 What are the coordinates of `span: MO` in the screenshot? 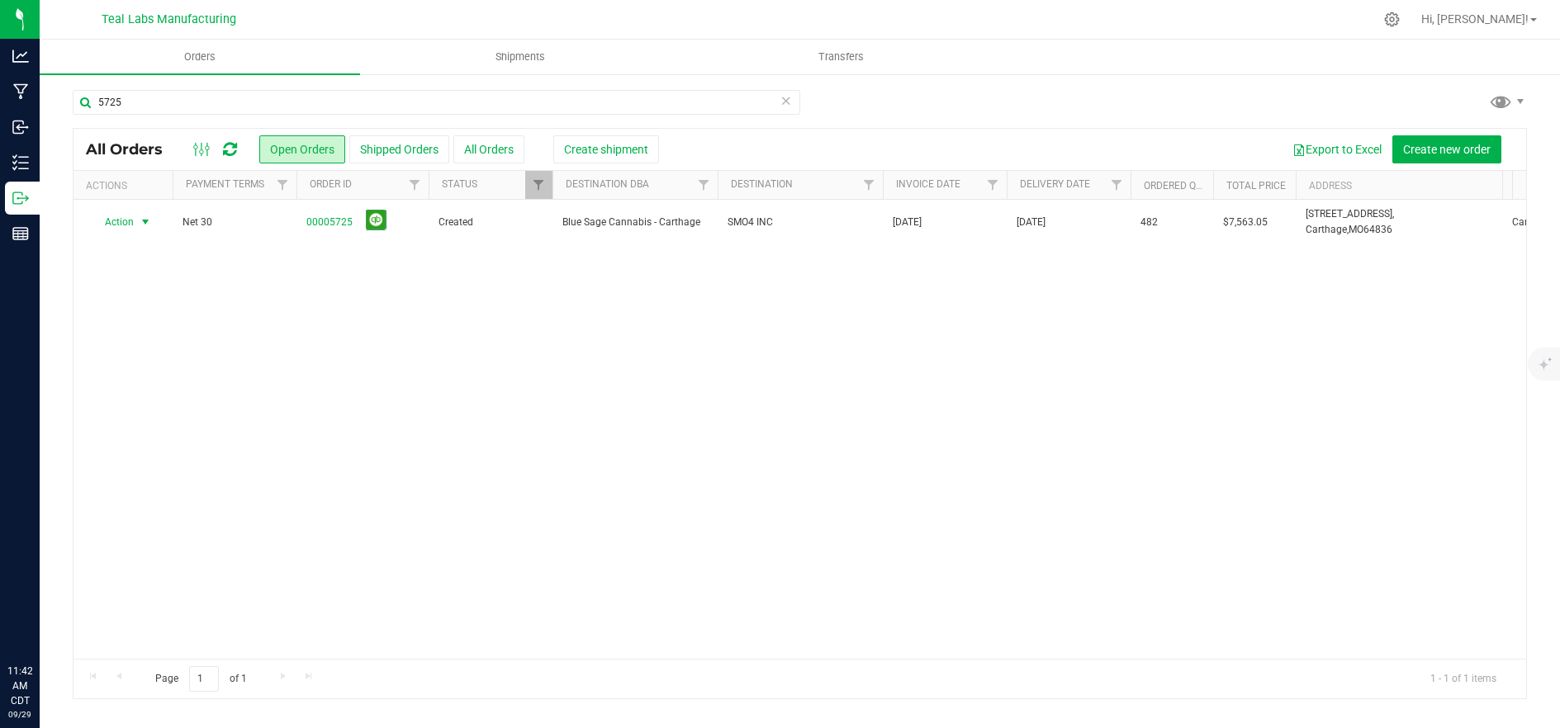 It's located at (1356, 230).